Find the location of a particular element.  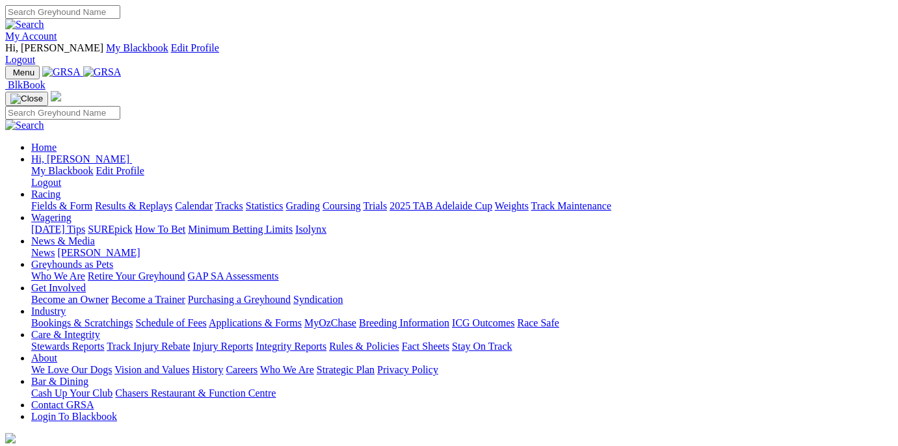

a: Isolynx is located at coordinates (311, 229).